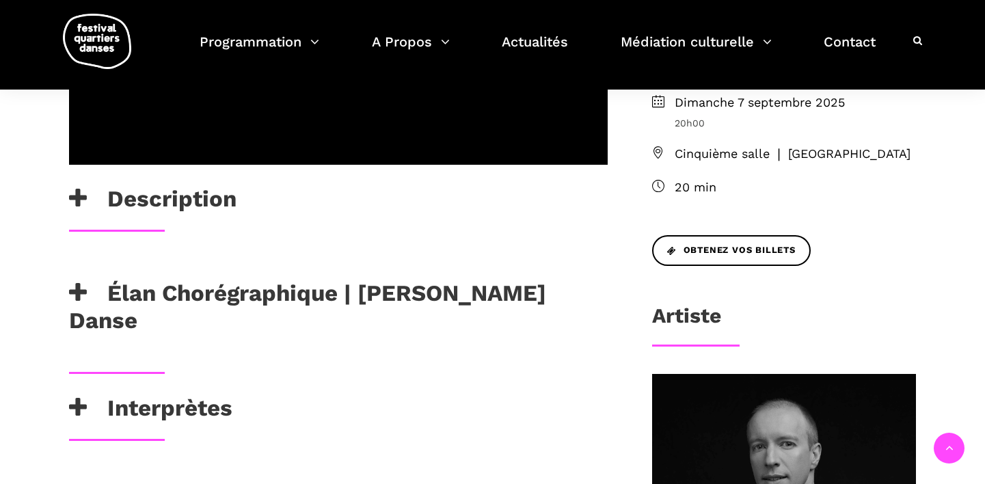 The image size is (985, 484). Describe the element at coordinates (97, 41) in the screenshot. I see `img: logo-fqd-med` at that location.